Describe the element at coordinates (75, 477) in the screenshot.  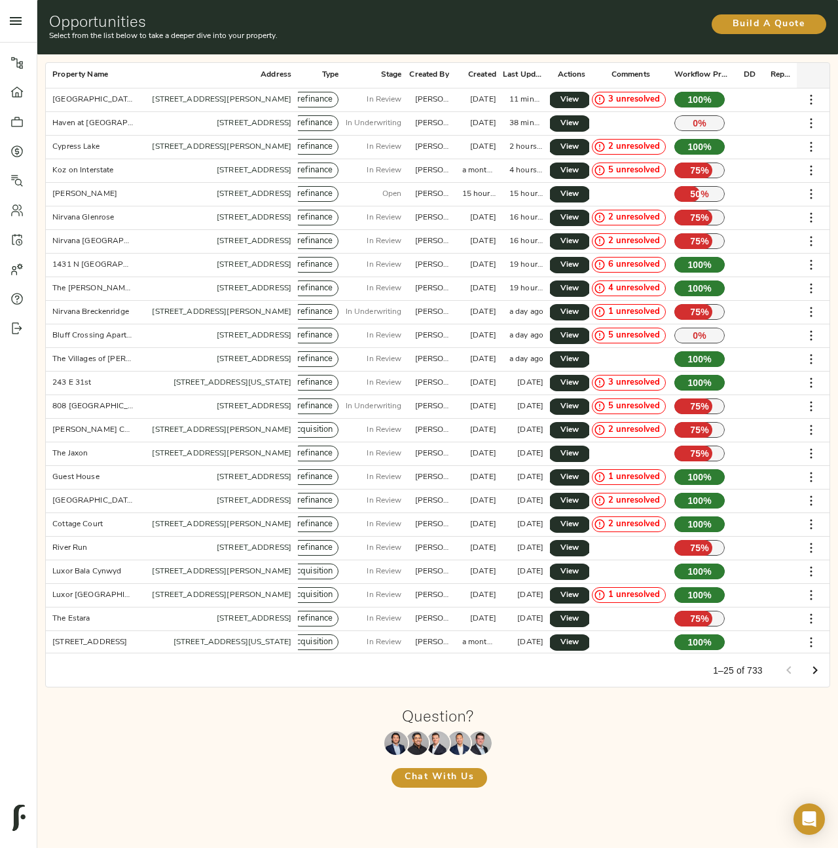
I see `div: Guest House` at that location.